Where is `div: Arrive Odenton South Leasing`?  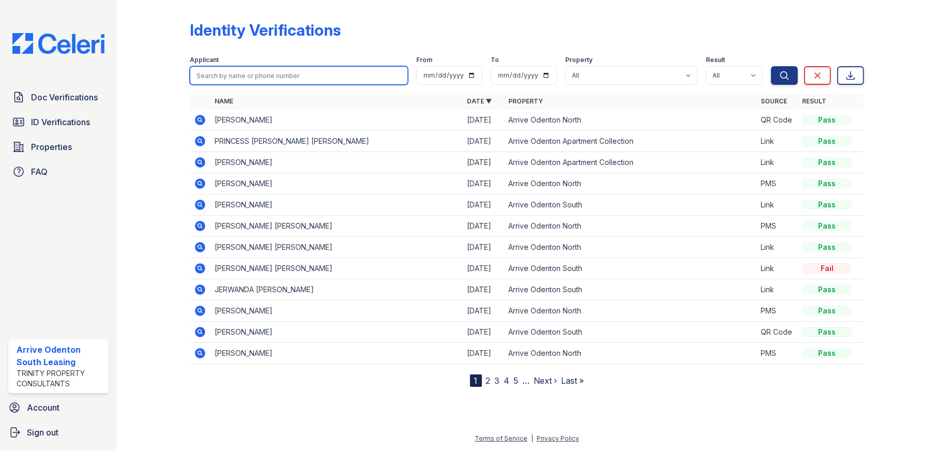 div: Arrive Odenton South Leasing is located at coordinates (61, 356).